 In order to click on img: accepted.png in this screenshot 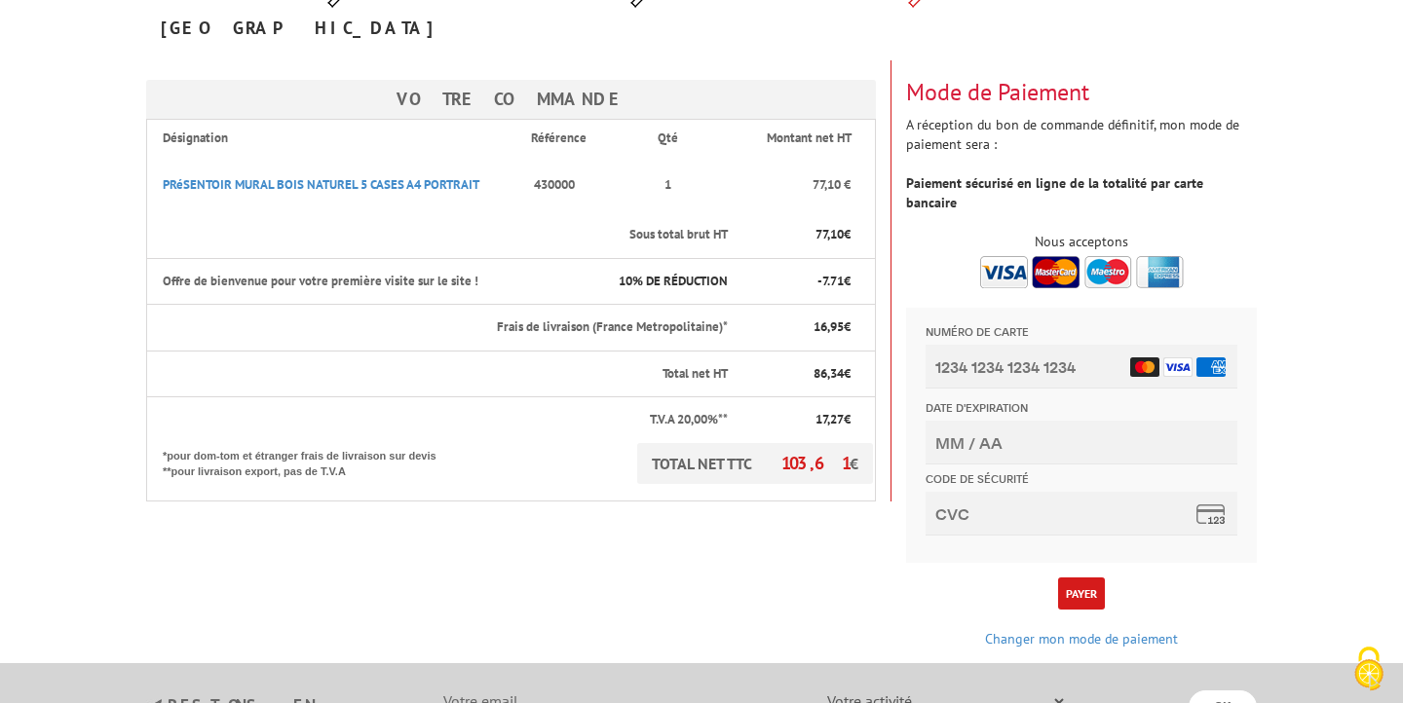, I will do `click(1081, 272)`.